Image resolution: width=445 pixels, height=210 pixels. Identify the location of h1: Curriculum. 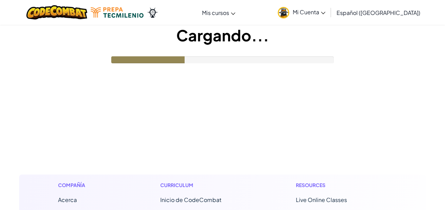
(206, 185).